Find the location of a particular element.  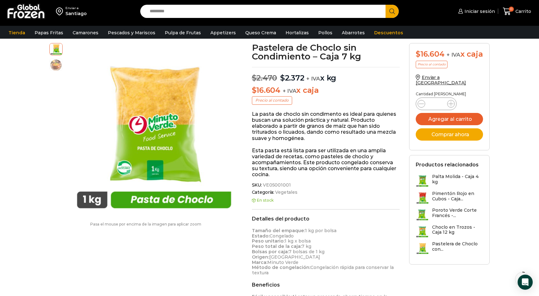

p: Esta pasta está lista para ser utilizada en una amplia variedad de recetas, como pasteles de choc... is located at coordinates (326, 163).